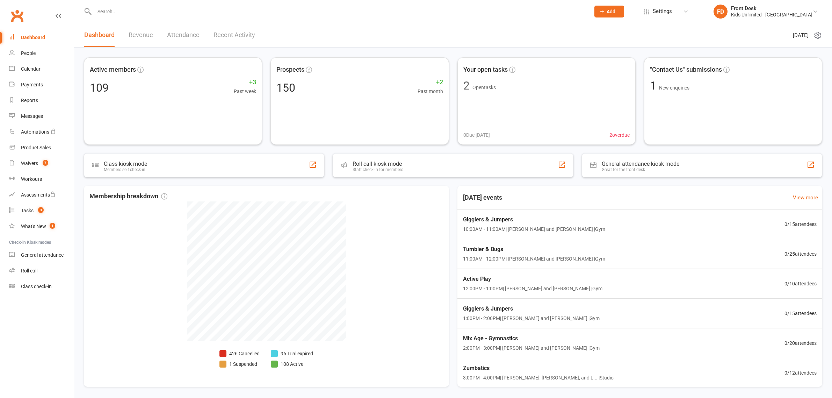 This screenshot has height=398, width=832. What do you see at coordinates (772, 8) in the screenshot?
I see `div: Front Desk` at bounding box center [772, 8].